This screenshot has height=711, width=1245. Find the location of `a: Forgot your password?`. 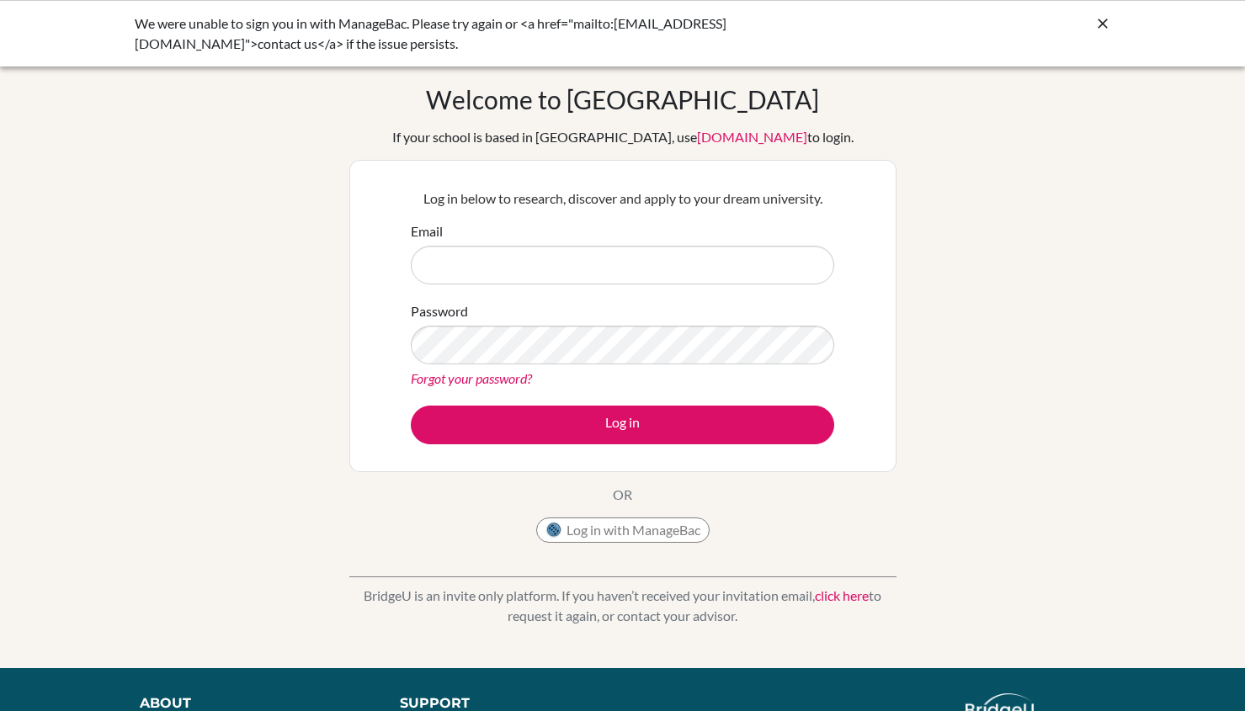

a: Forgot your password? is located at coordinates (471, 378).